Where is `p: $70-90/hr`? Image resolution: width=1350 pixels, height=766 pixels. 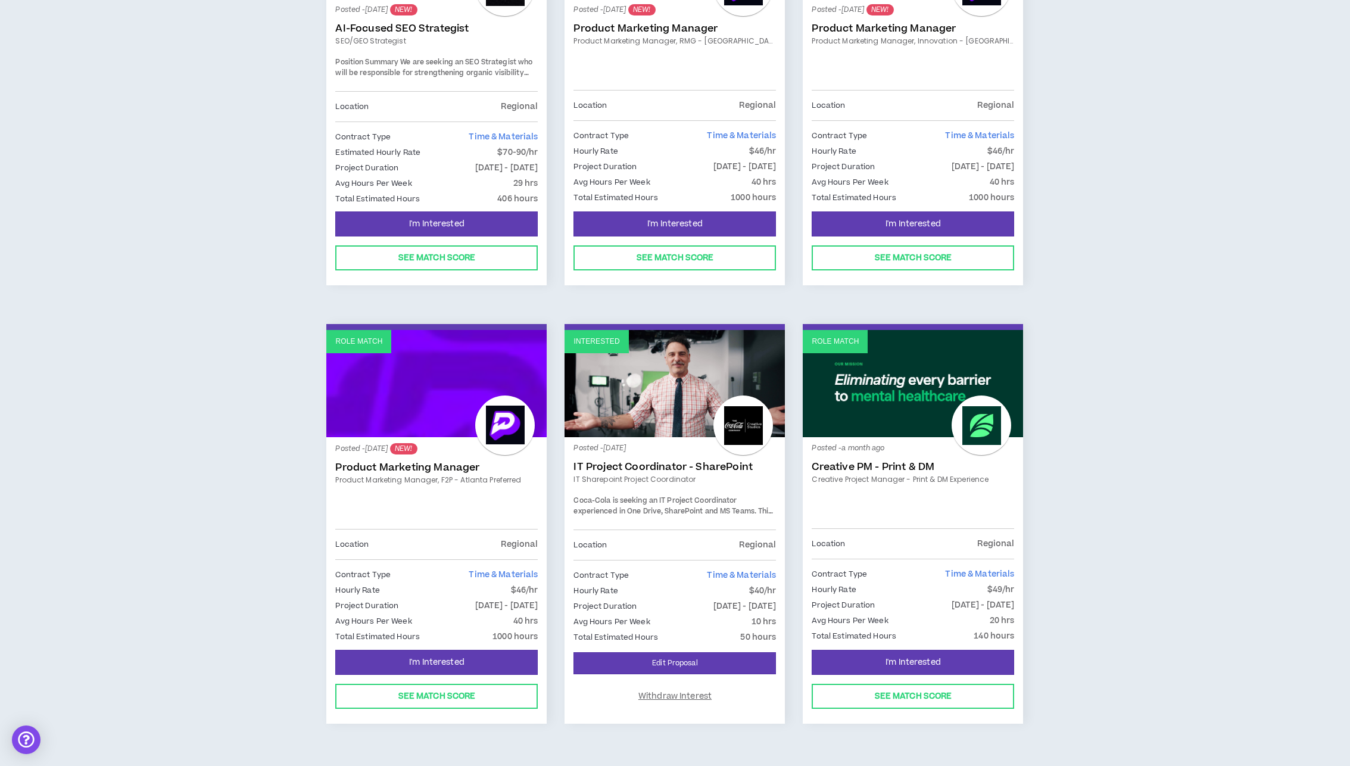 p: $70-90/hr is located at coordinates (517, 152).